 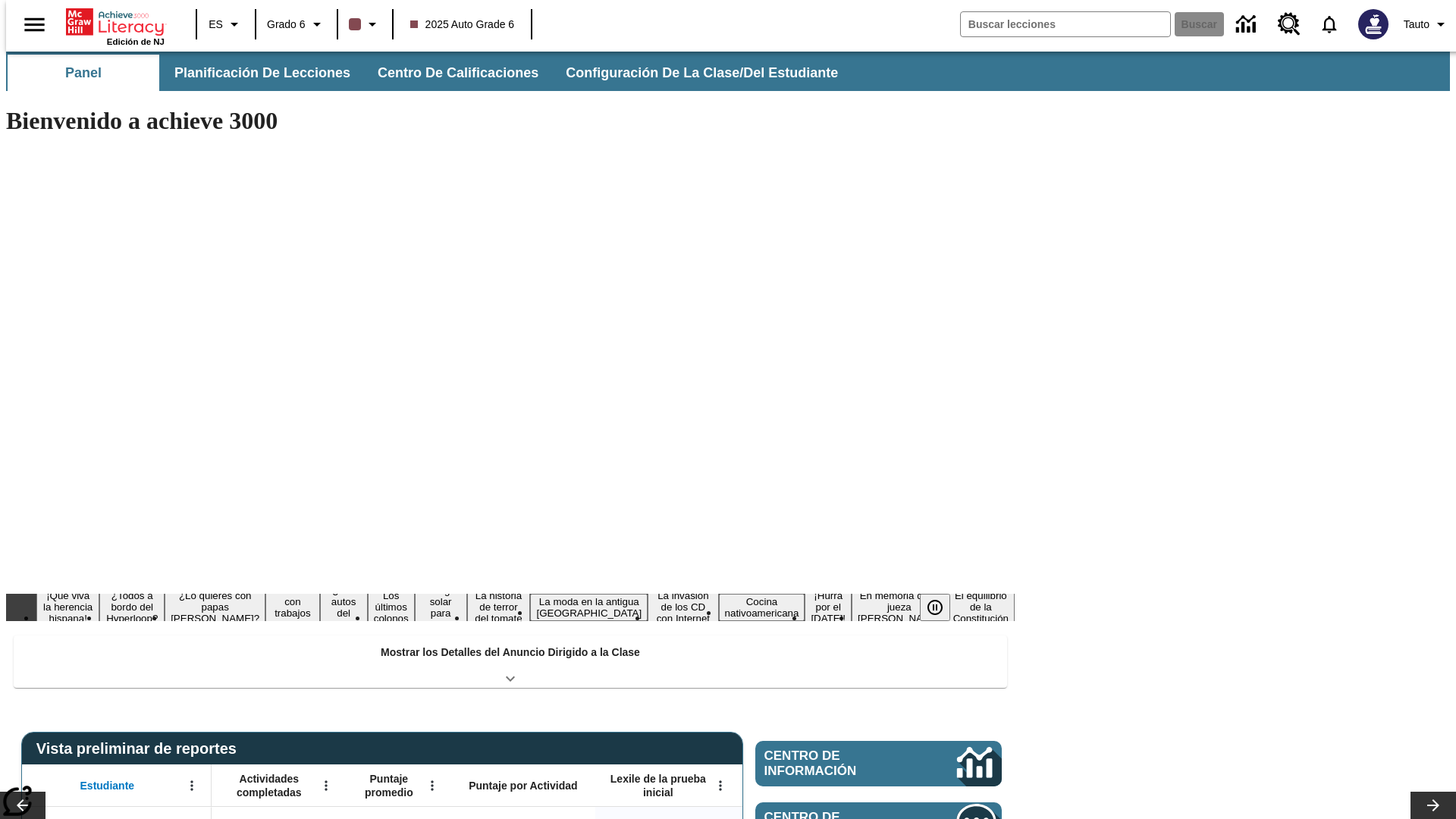 I want to click on button: Diapositiva 5 ¿Los autos del futuro?, so click(x=343, y=607).